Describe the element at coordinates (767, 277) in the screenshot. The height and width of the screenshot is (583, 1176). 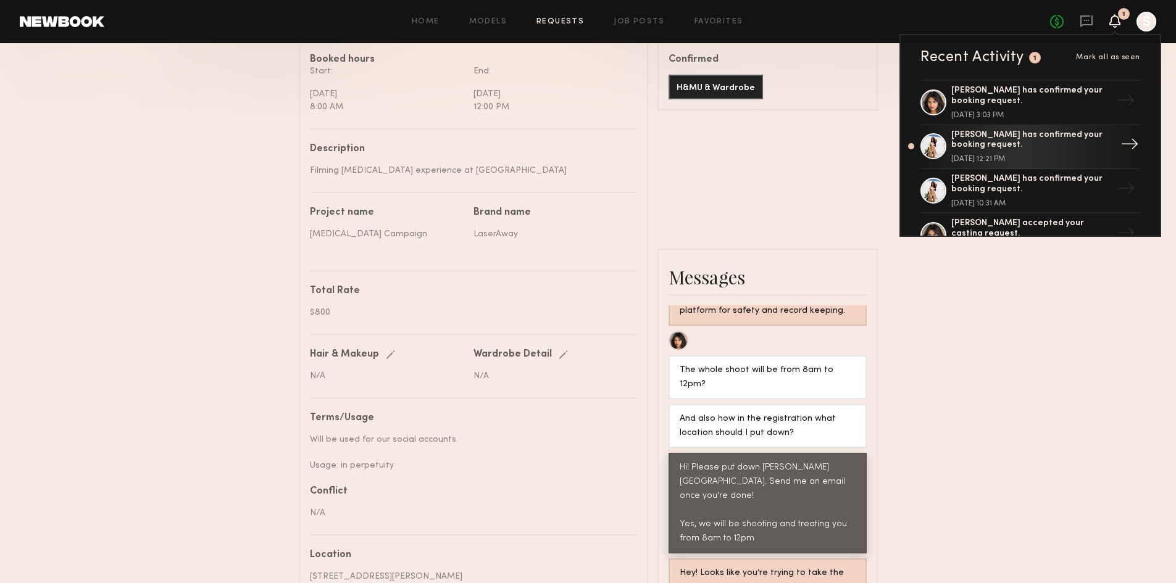
I see `div: Messages` at that location.